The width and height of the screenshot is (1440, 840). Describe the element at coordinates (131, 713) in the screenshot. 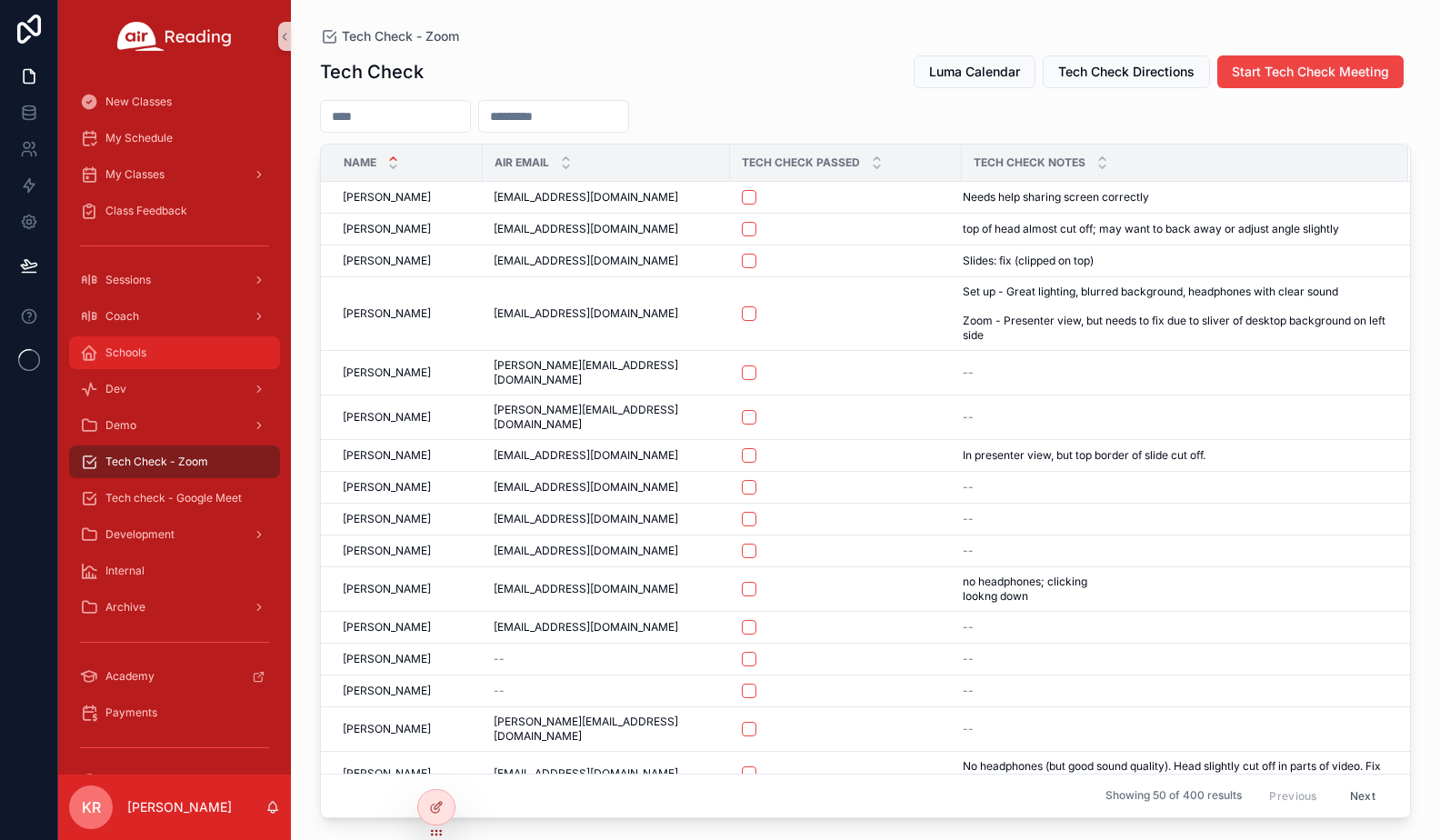

I see `span: Payments` at that location.